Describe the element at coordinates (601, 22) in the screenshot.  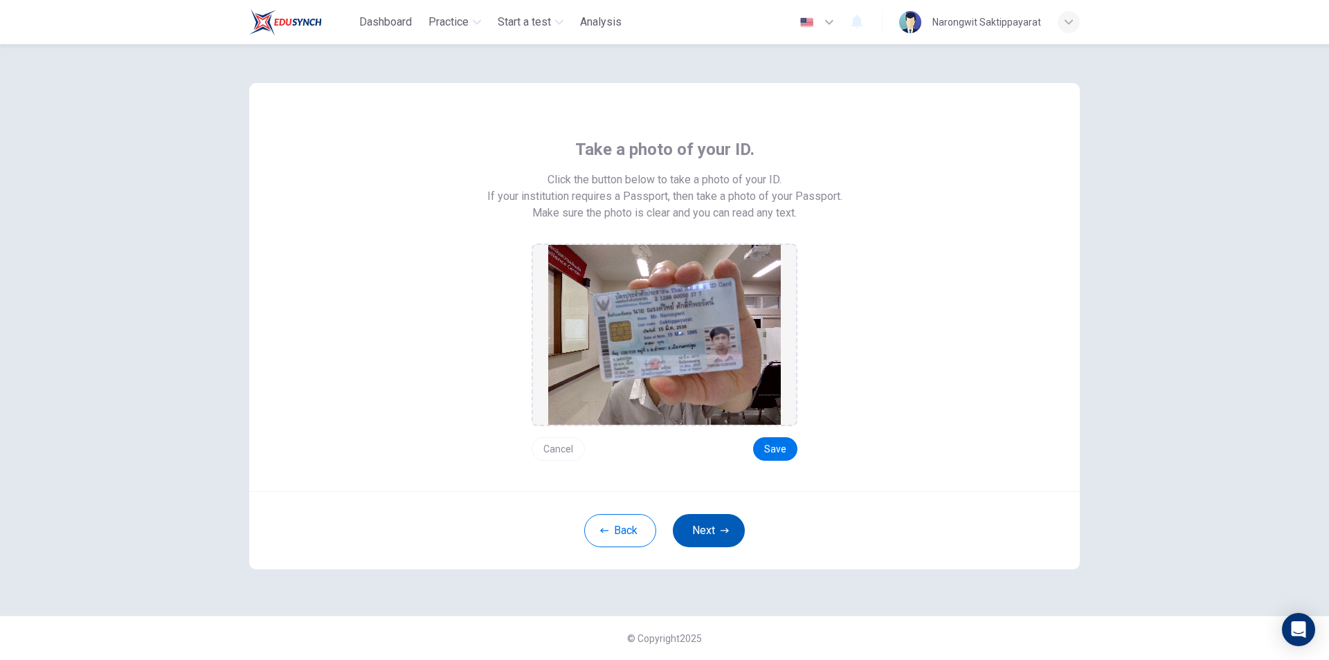
I see `button: Analysis` at that location.